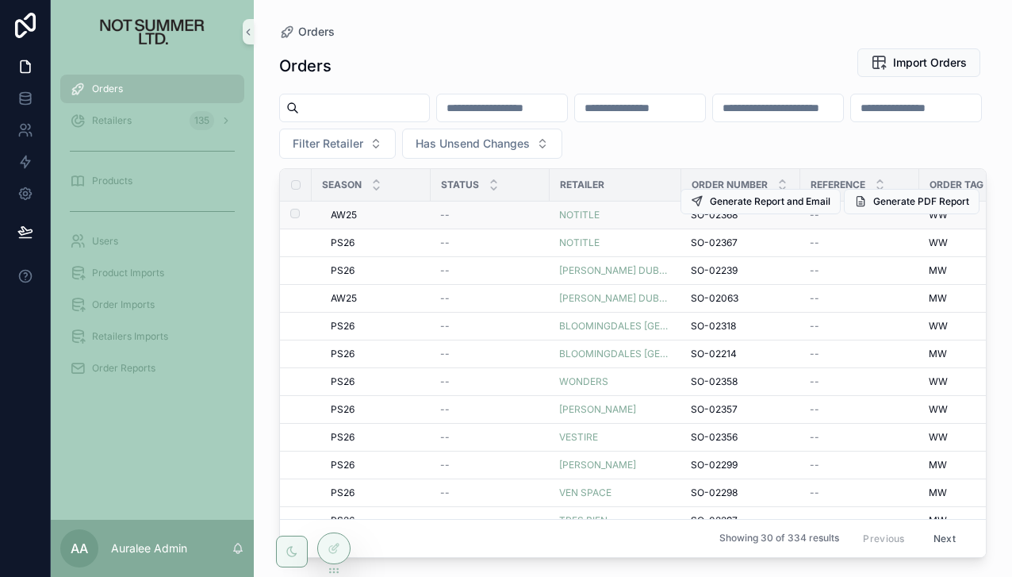  Describe the element at coordinates (930, 63) in the screenshot. I see `span: Import Orders` at that location.